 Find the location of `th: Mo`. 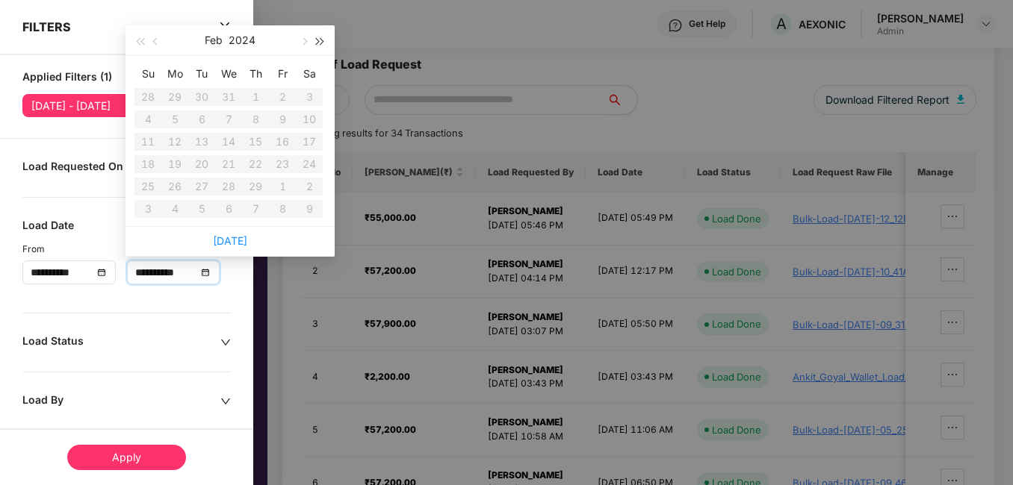

th: Mo is located at coordinates (175, 74).